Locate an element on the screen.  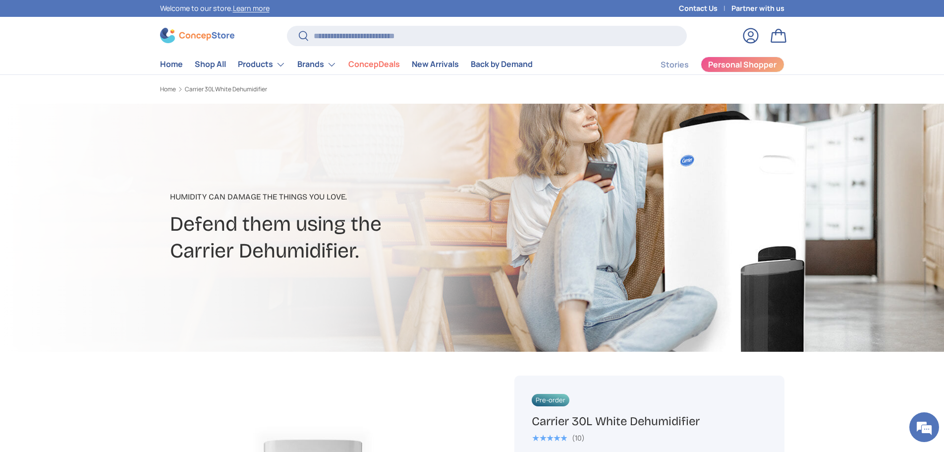
img: ConcepStore is located at coordinates (197, 35).